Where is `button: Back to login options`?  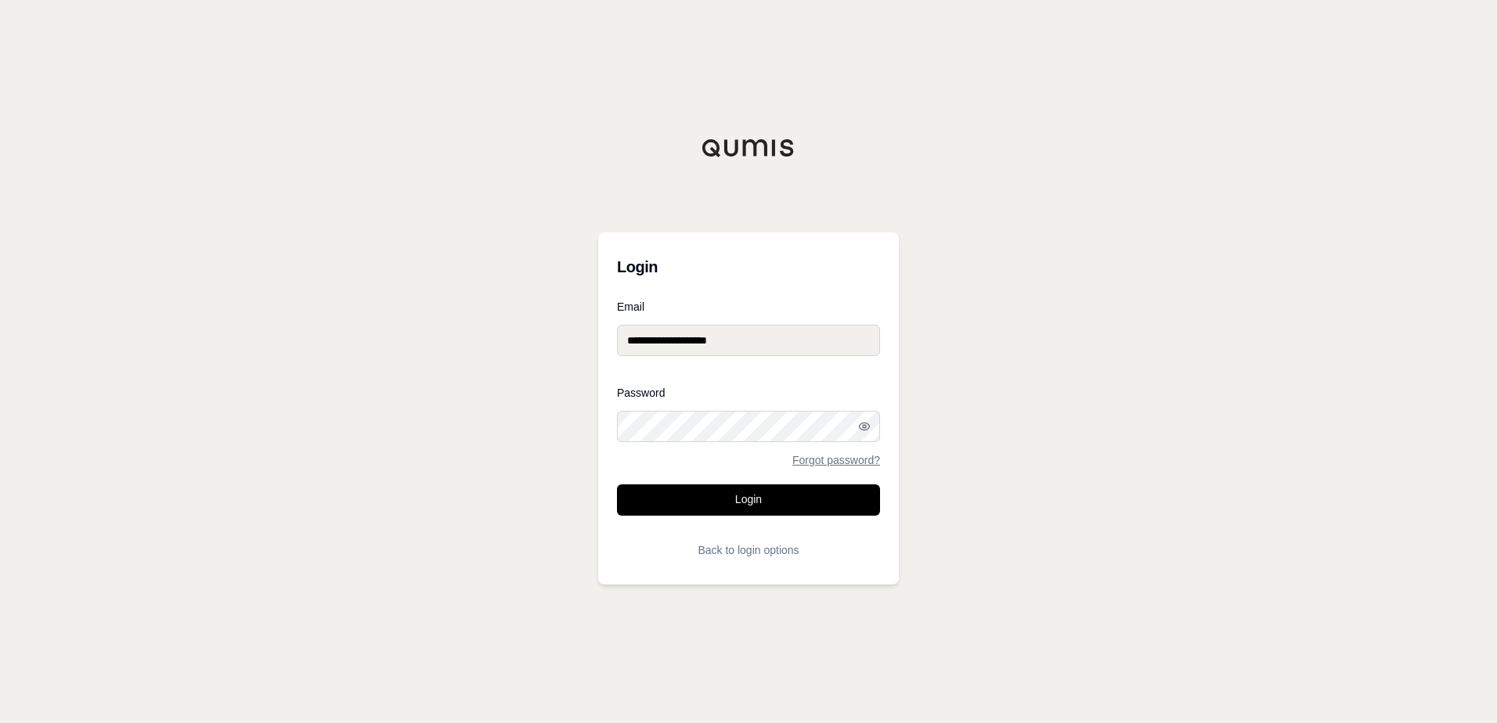
button: Back to login options is located at coordinates (748, 550).